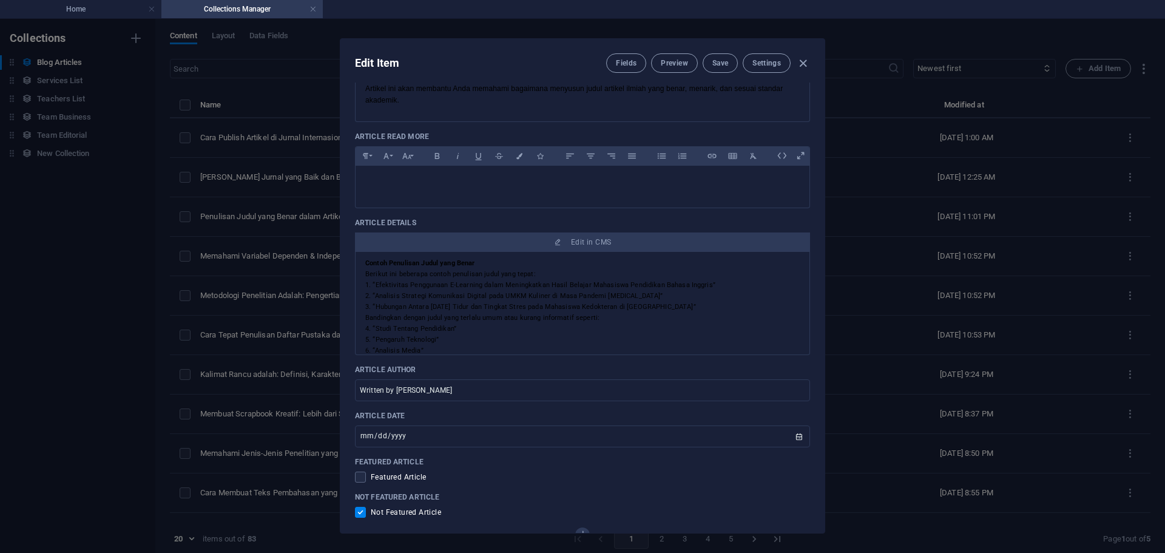  I want to click on button: Insert Table, so click(732, 156).